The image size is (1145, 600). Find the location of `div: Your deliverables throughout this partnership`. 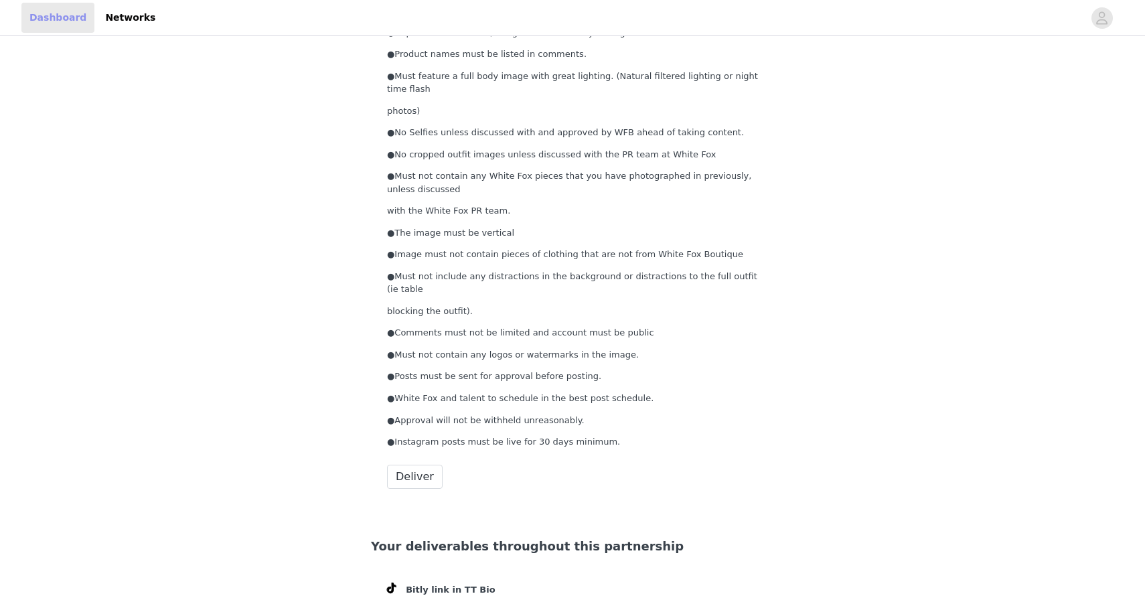

div: Your deliverables throughout this partnership is located at coordinates (573, 546).